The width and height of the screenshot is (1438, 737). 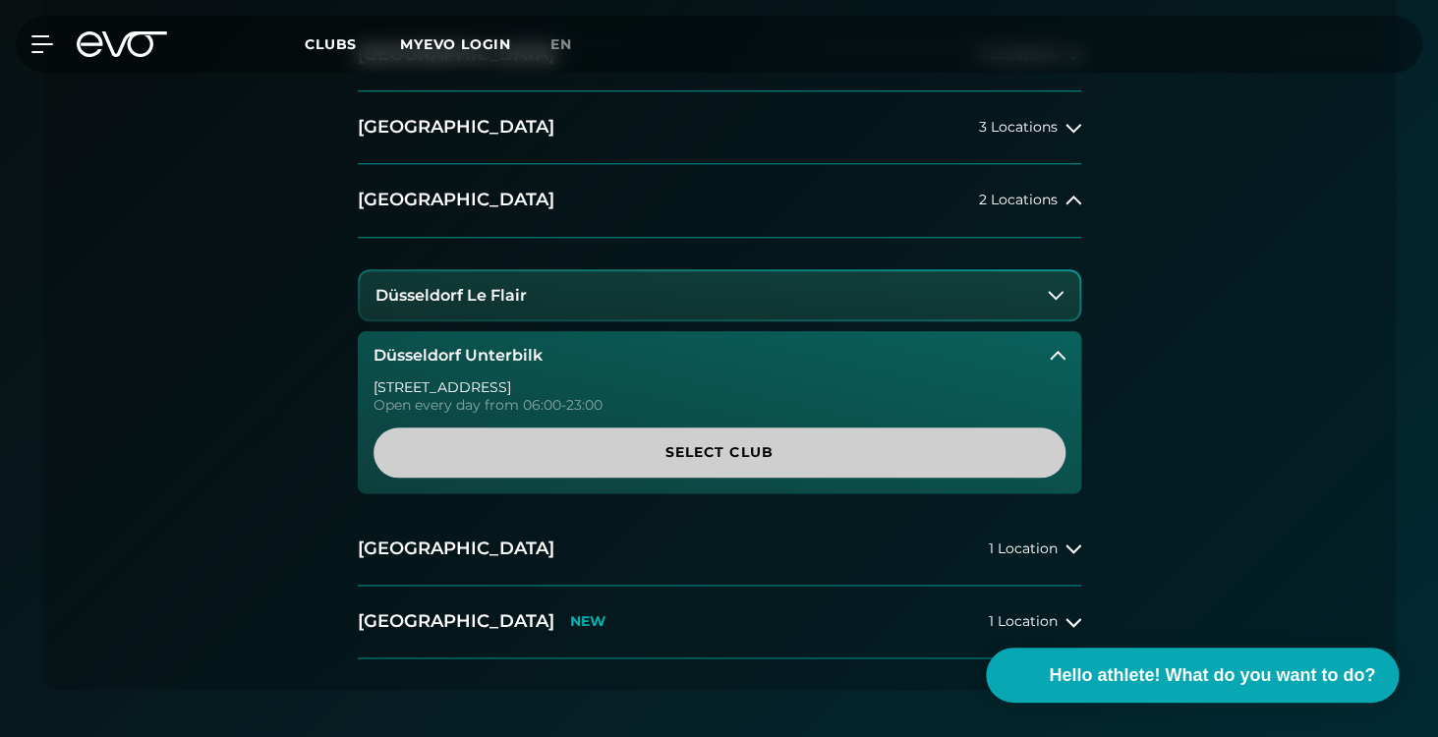 I want to click on a: MYEVO LOGIN, so click(x=455, y=44).